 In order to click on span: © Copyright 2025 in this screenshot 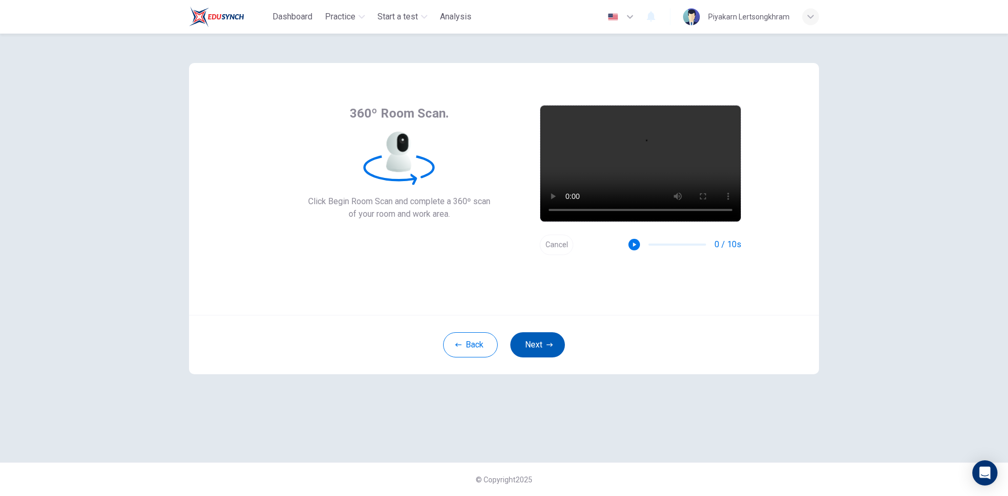, I will do `click(504, 480)`.